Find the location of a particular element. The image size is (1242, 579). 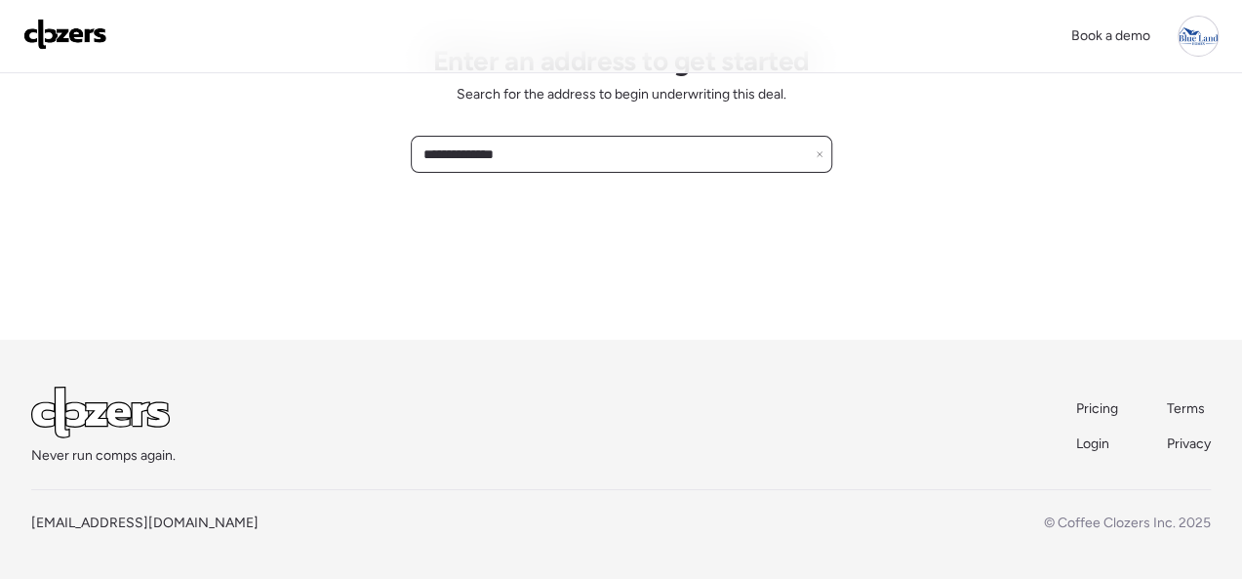

span: Pricing is located at coordinates (1097, 408).